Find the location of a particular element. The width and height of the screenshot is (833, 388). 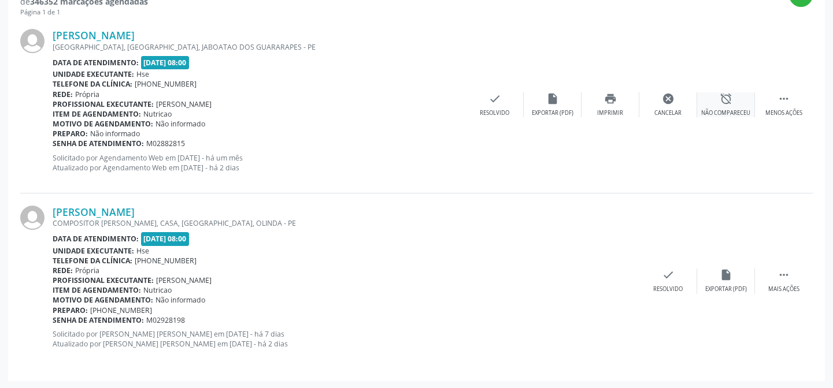

div: Não compareceu is located at coordinates (725, 113).